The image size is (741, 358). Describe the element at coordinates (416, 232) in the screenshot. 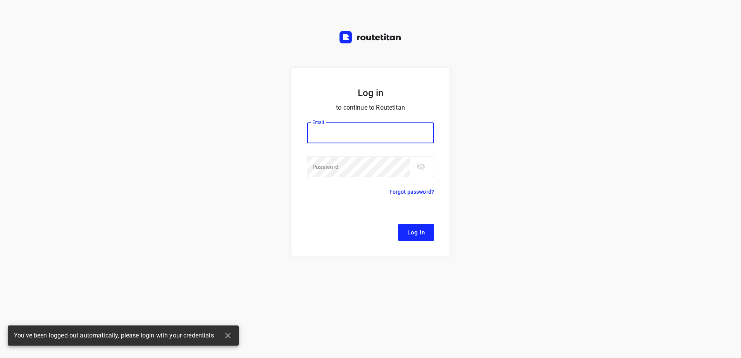

I see `span: Log In` at that location.